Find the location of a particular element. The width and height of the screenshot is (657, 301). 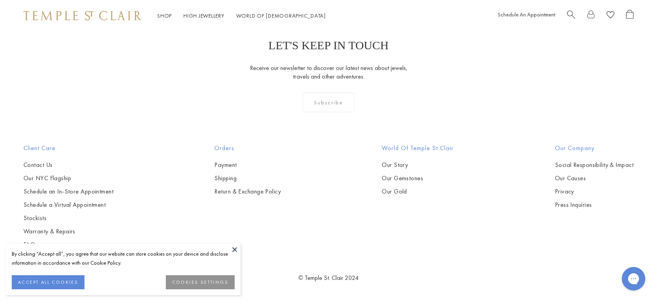

a: Open Shopping Bag is located at coordinates (630, 16).